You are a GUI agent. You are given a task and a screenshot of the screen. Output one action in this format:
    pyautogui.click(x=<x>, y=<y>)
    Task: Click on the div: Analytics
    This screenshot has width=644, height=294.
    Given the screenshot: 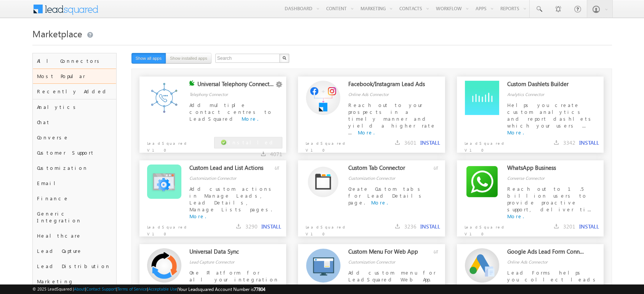 What is the action you would take?
    pyautogui.click(x=74, y=107)
    